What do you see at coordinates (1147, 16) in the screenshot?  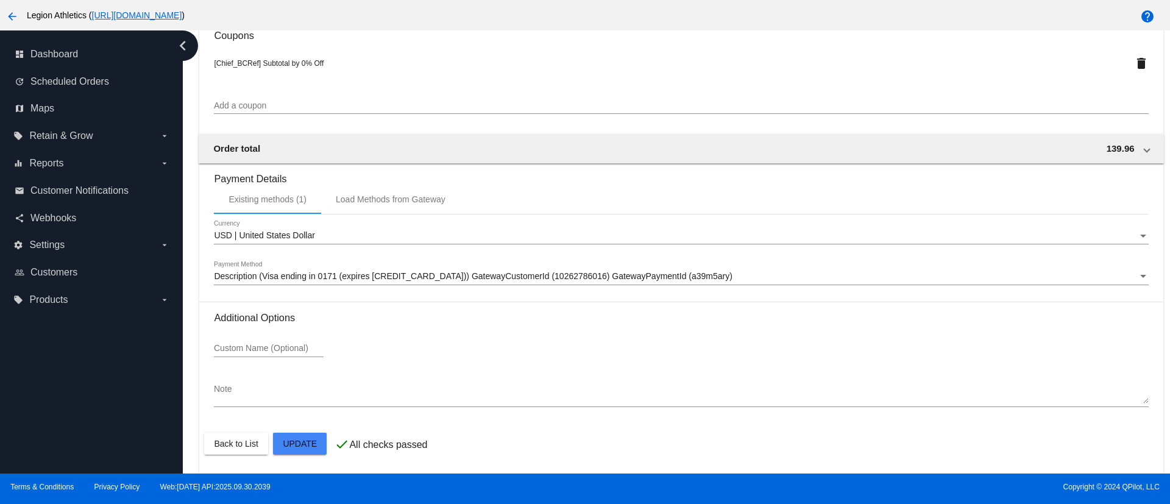 I see `mat-icon: help` at bounding box center [1147, 16].